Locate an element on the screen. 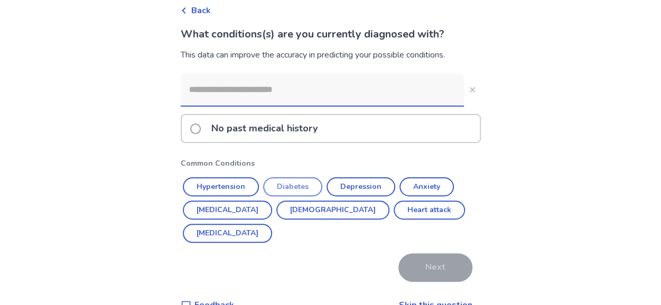 The height and width of the screenshot is (305, 661). button: Next is located at coordinates (435, 268).